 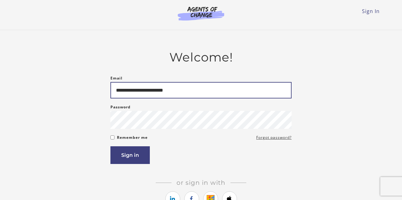 What do you see at coordinates (201, 57) in the screenshot?
I see `h2: Welcome!` at bounding box center [201, 57].